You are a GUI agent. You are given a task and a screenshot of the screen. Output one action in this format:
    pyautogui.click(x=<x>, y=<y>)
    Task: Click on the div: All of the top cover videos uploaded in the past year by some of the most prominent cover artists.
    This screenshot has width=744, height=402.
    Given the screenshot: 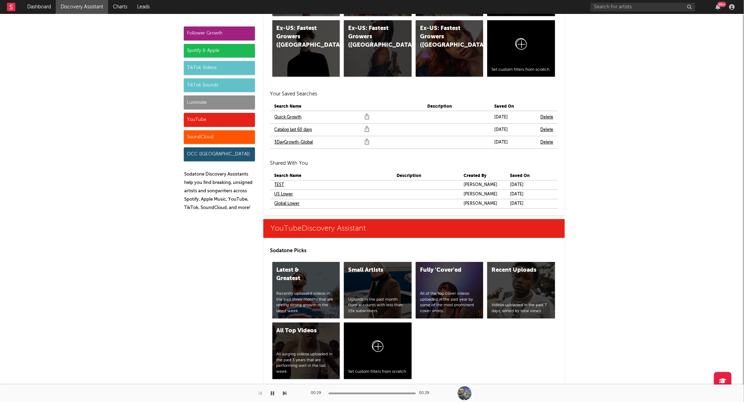 What is the action you would take?
    pyautogui.click(x=450, y=303)
    